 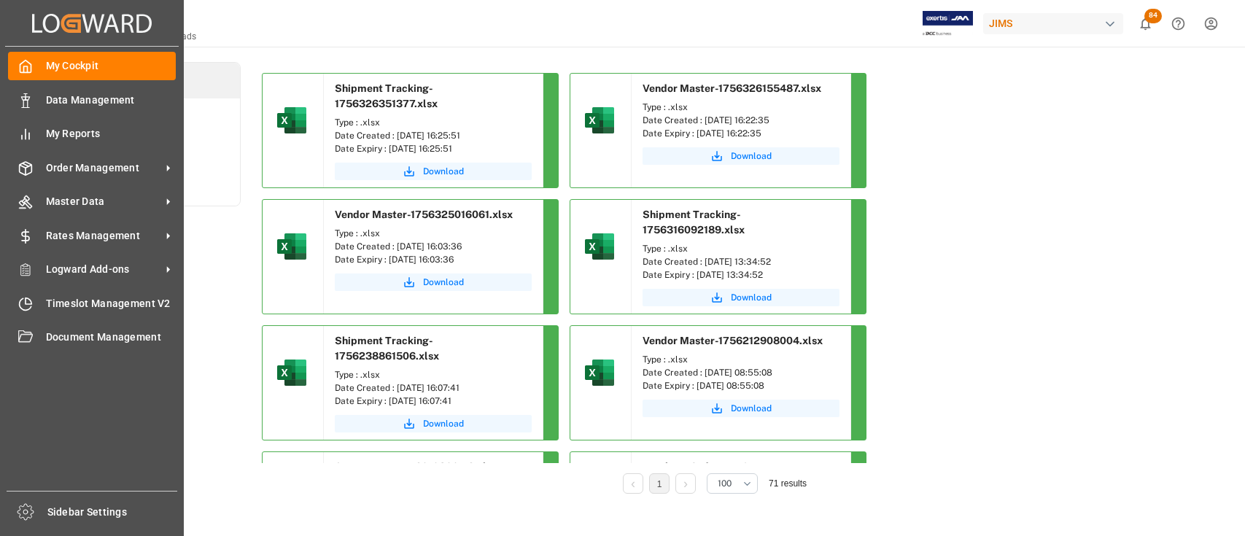 I want to click on span: Logward Add-ons, so click(x=104, y=269).